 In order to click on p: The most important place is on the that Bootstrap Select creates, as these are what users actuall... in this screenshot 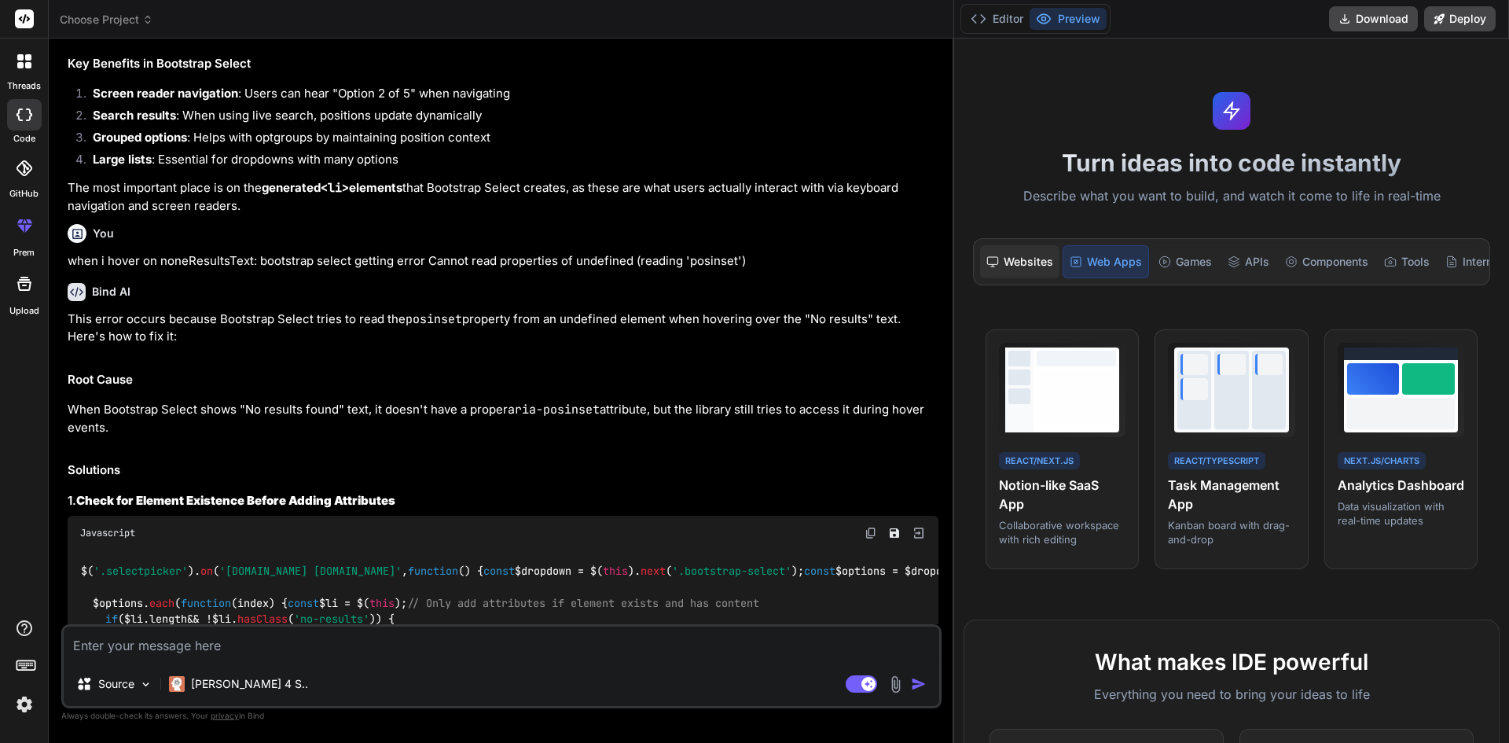, I will do `click(503, 197)`.